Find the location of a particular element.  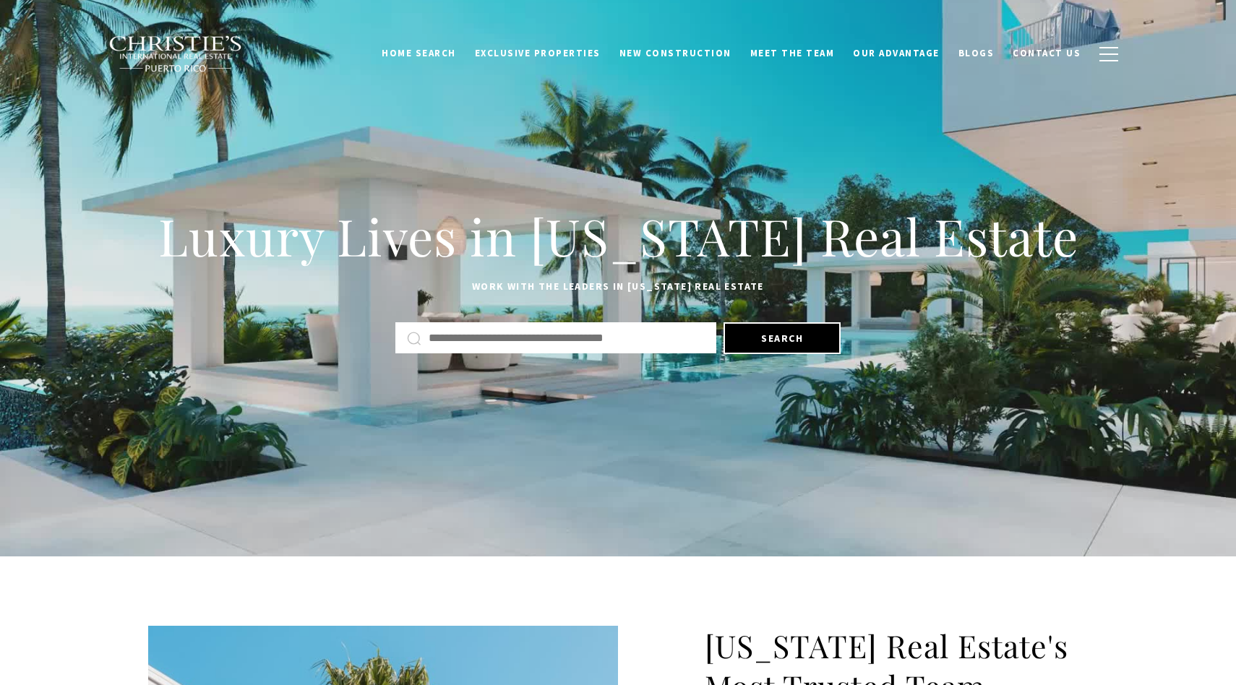

span: Contact Us is located at coordinates (1046, 53).